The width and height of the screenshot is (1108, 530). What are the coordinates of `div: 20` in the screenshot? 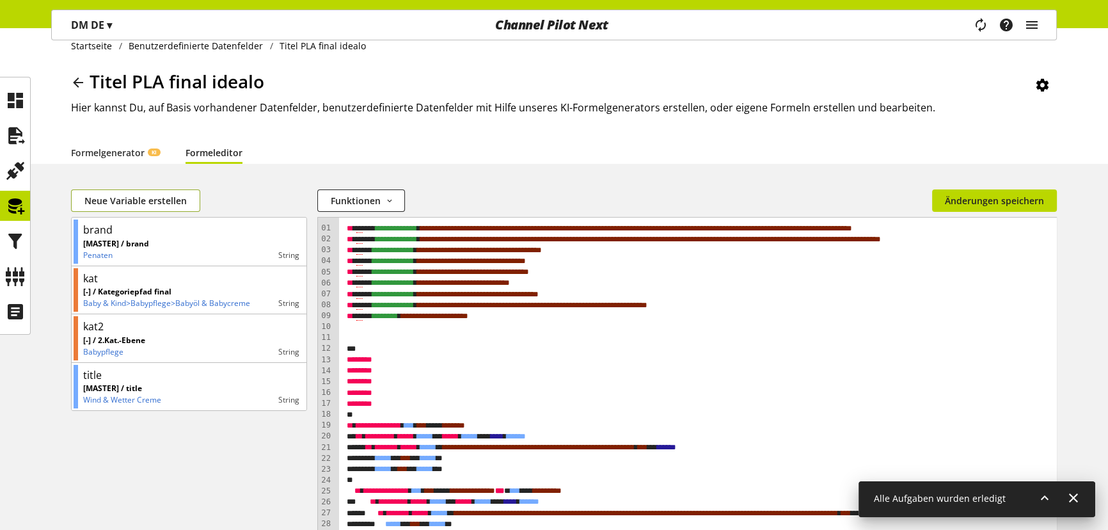 It's located at (325, 436).